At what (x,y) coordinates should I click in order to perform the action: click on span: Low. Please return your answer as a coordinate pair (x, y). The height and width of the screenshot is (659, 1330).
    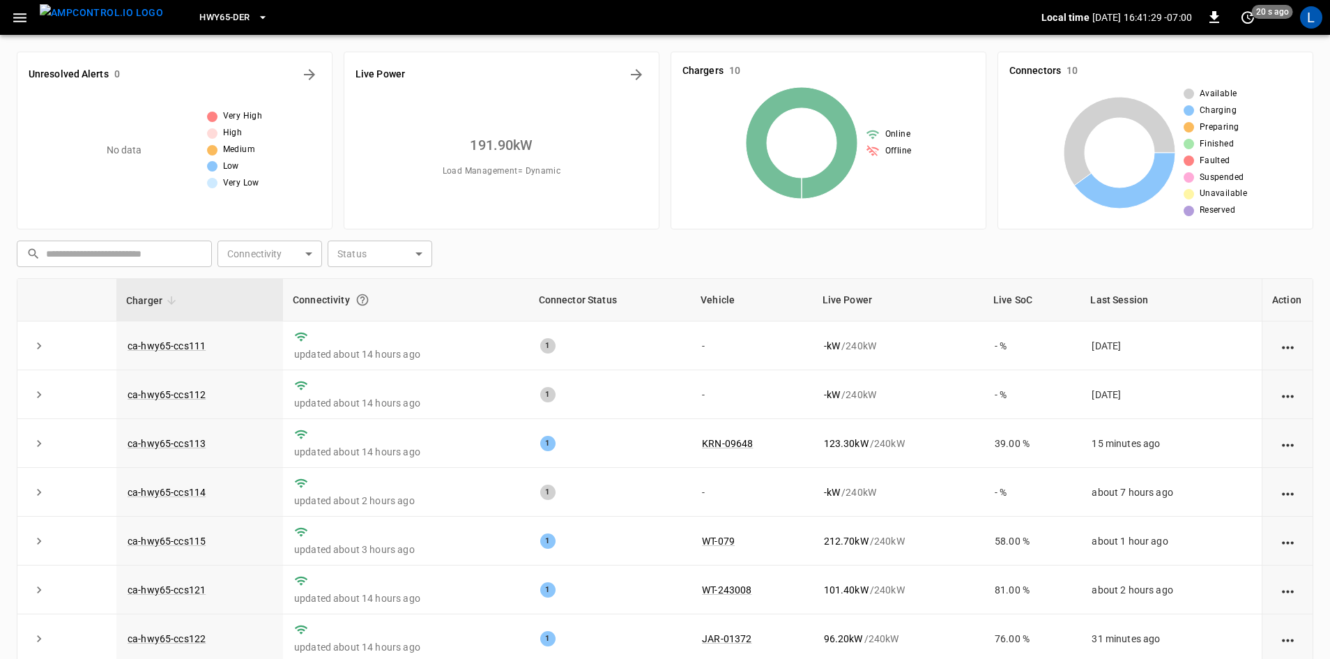
    Looking at the image, I should click on (231, 167).